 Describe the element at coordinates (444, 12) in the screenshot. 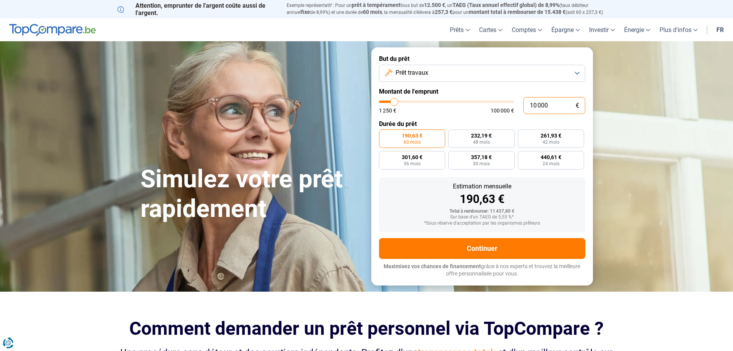

I see `span: 257,3 €` at that location.